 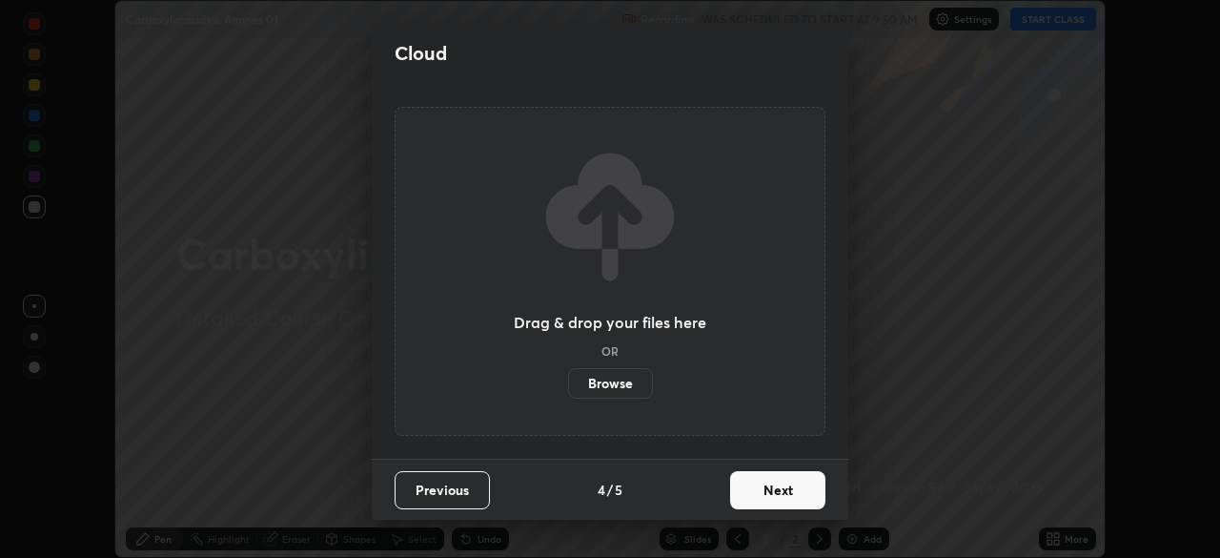 What do you see at coordinates (610, 322) in the screenshot?
I see `h3: Drag & drop your files here` at bounding box center [610, 322].